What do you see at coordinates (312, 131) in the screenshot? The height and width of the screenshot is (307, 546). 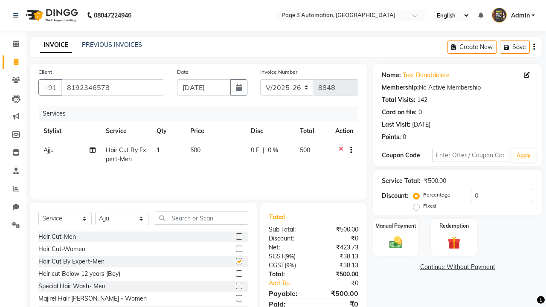 I see `th: Total` at bounding box center [312, 131].